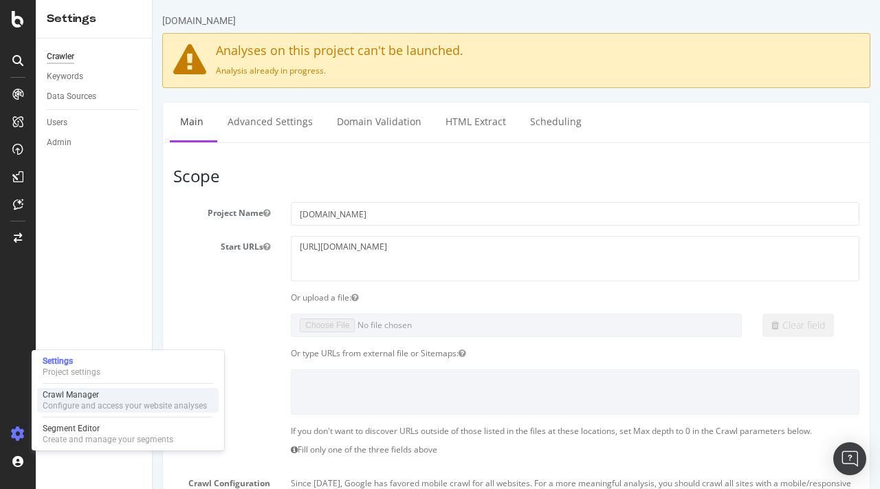 The width and height of the screenshot is (880, 489). What do you see at coordinates (128, 434) in the screenshot?
I see `a: Segment EditorCreate and manage your segments` at bounding box center [128, 434].